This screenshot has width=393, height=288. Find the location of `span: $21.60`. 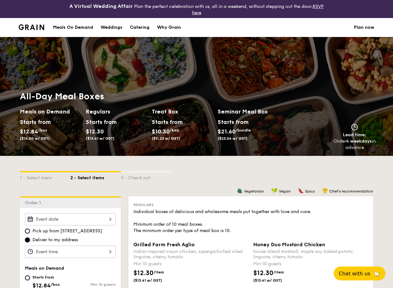

span: $21.60 is located at coordinates (227, 131).